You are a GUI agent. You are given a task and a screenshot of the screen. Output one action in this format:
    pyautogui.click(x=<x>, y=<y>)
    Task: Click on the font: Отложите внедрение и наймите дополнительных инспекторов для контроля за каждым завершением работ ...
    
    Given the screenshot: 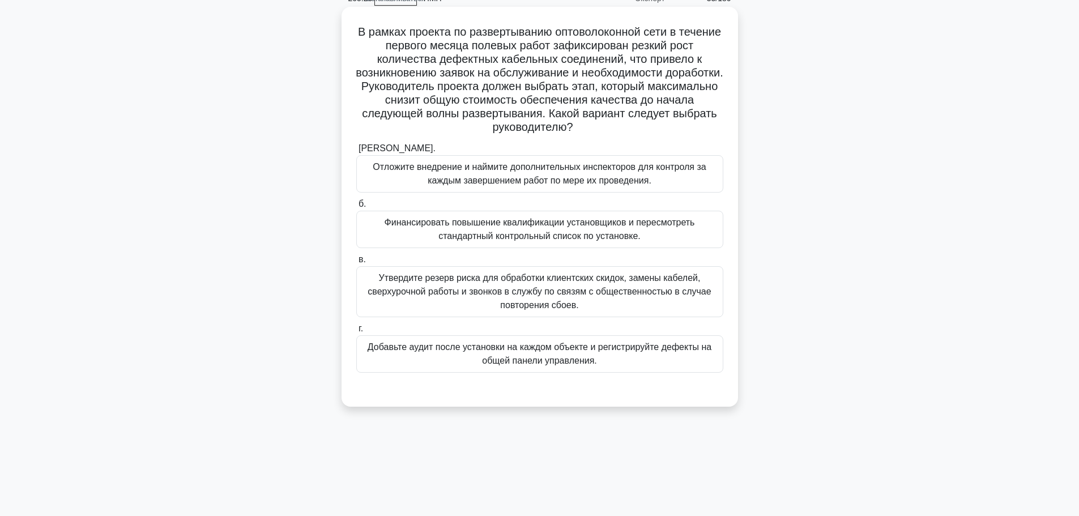 What is the action you would take?
    pyautogui.click(x=539, y=173)
    